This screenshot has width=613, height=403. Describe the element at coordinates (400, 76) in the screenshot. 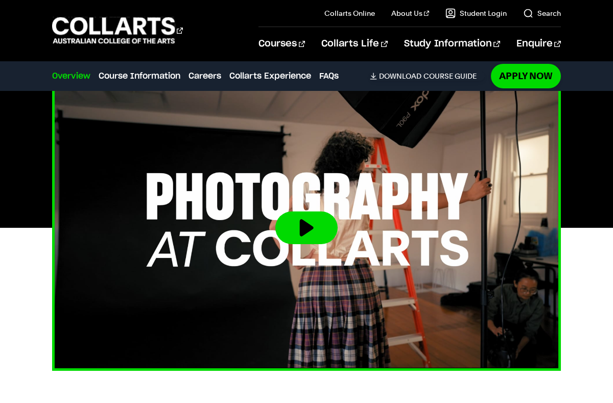

I see `span: Download` at that location.